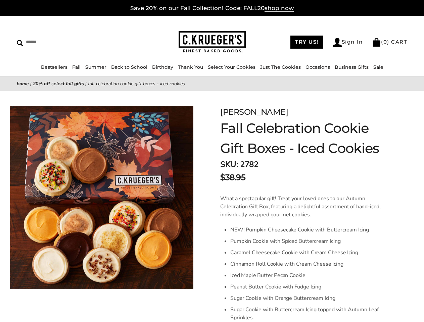 The height and width of the screenshot is (322, 424). I want to click on a: Thank You, so click(190, 67).